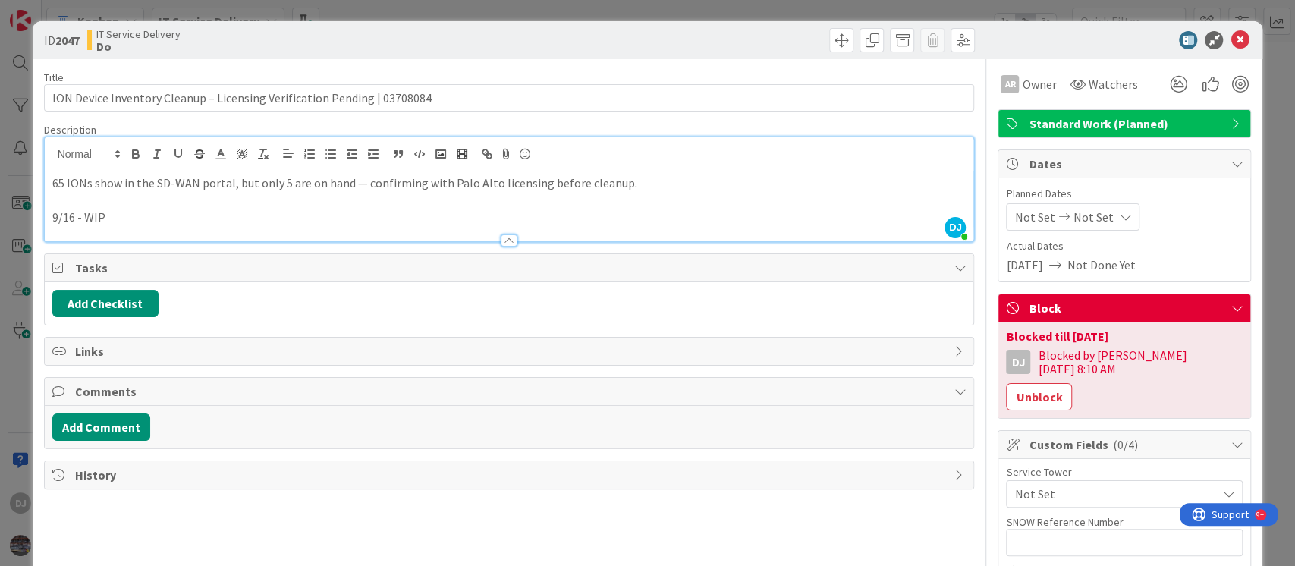 The width and height of the screenshot is (1295, 566). Describe the element at coordinates (1126, 164) in the screenshot. I see `span: Dates` at that location.